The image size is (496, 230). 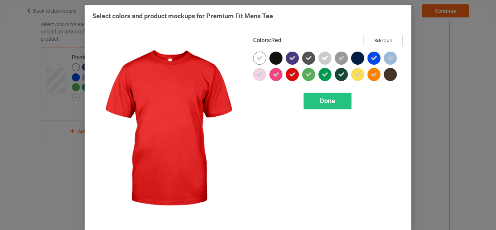 What do you see at coordinates (261, 40) in the screenshot?
I see `span: Colors` at bounding box center [261, 40].